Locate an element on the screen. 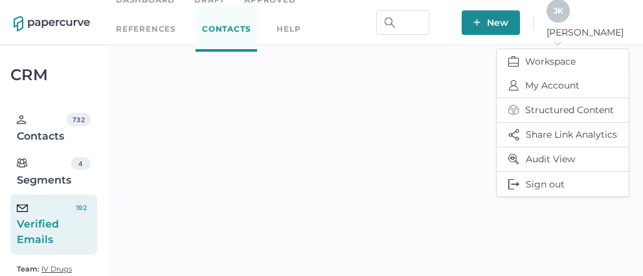 The image size is (643, 276). span: Audit View is located at coordinates (562, 159).